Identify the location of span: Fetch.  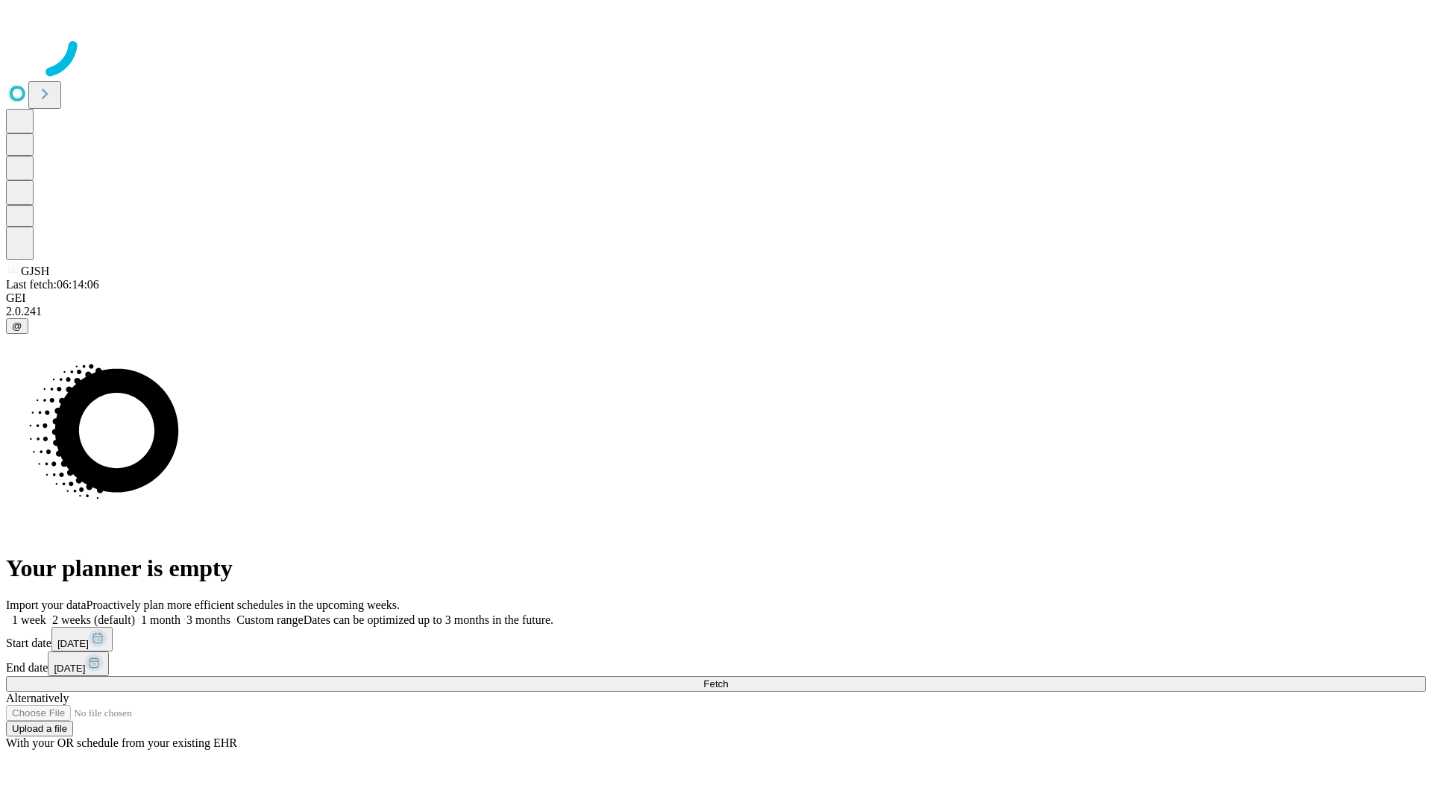
(715, 684).